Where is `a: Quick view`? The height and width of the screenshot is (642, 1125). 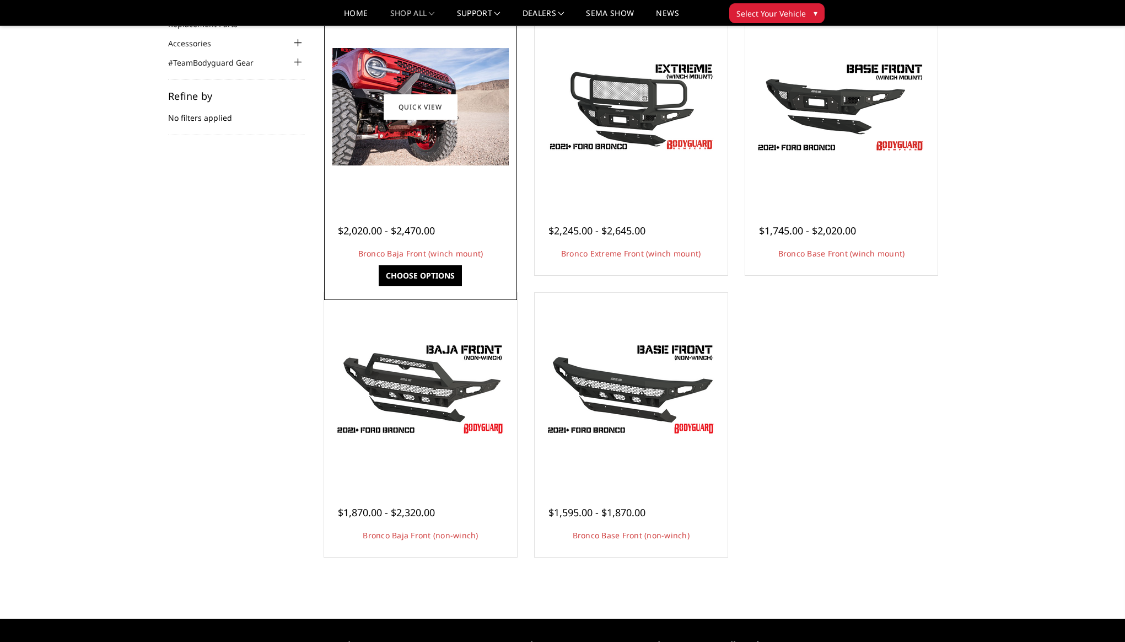
a: Quick view is located at coordinates (421, 106).